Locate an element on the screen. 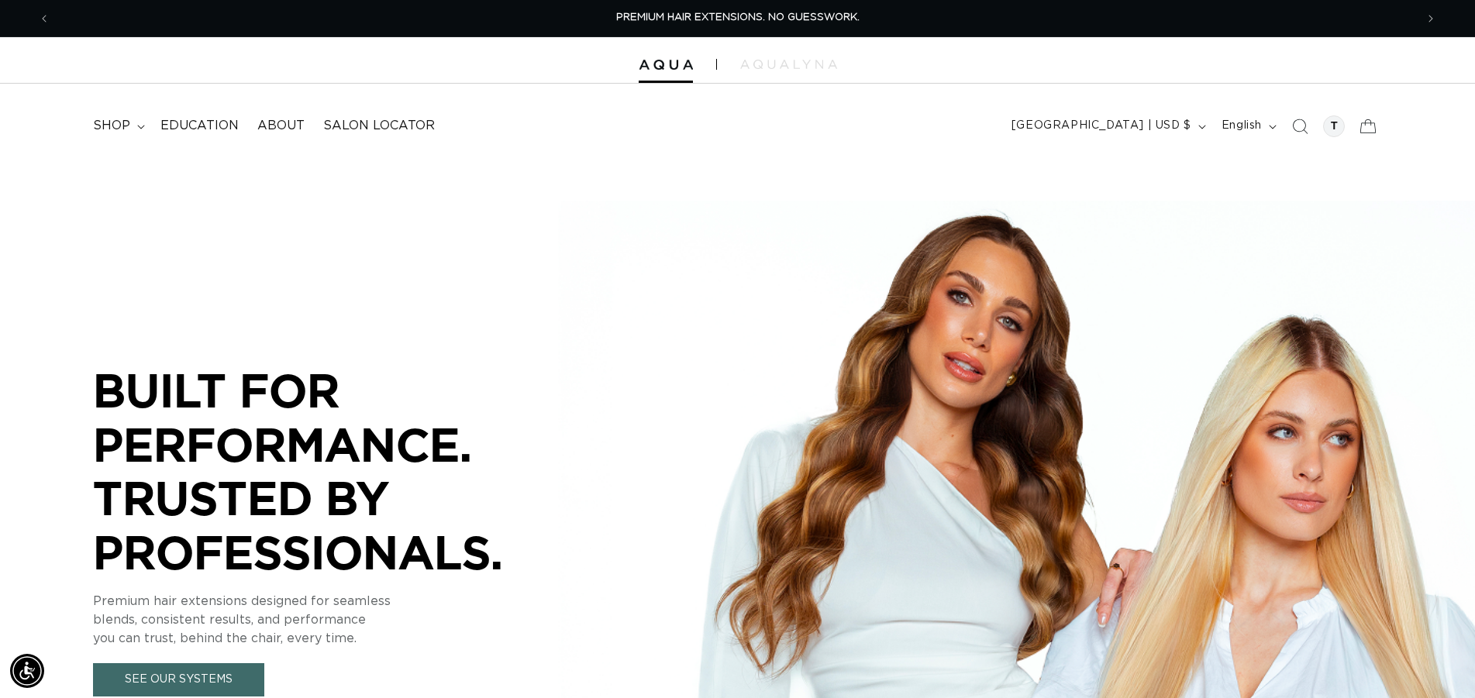  button: Previous announcement is located at coordinates (44, 19).